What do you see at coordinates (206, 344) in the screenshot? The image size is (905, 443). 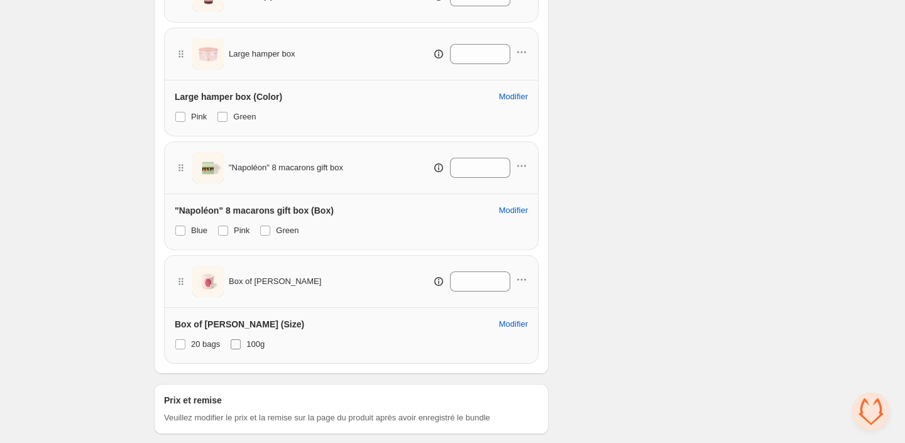 I see `span: 20 bags` at bounding box center [206, 344].